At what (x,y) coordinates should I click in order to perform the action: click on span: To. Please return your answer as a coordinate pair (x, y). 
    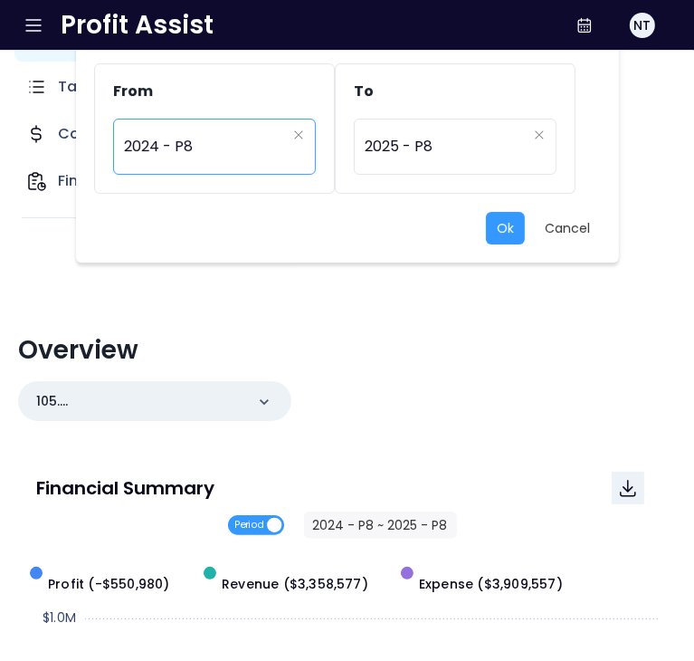
    Looking at the image, I should click on (364, 91).